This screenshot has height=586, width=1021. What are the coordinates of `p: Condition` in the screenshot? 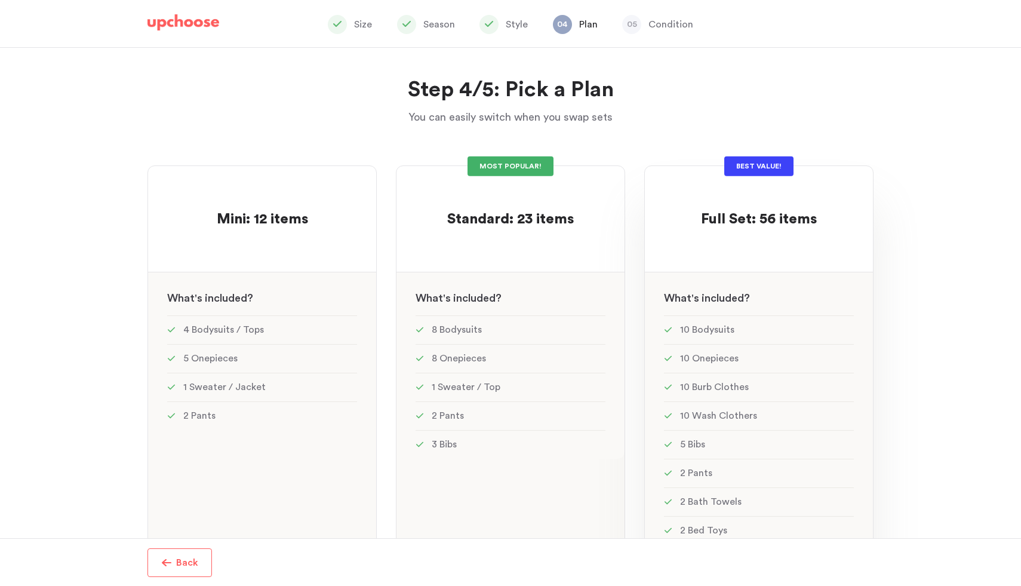 It's located at (671, 24).